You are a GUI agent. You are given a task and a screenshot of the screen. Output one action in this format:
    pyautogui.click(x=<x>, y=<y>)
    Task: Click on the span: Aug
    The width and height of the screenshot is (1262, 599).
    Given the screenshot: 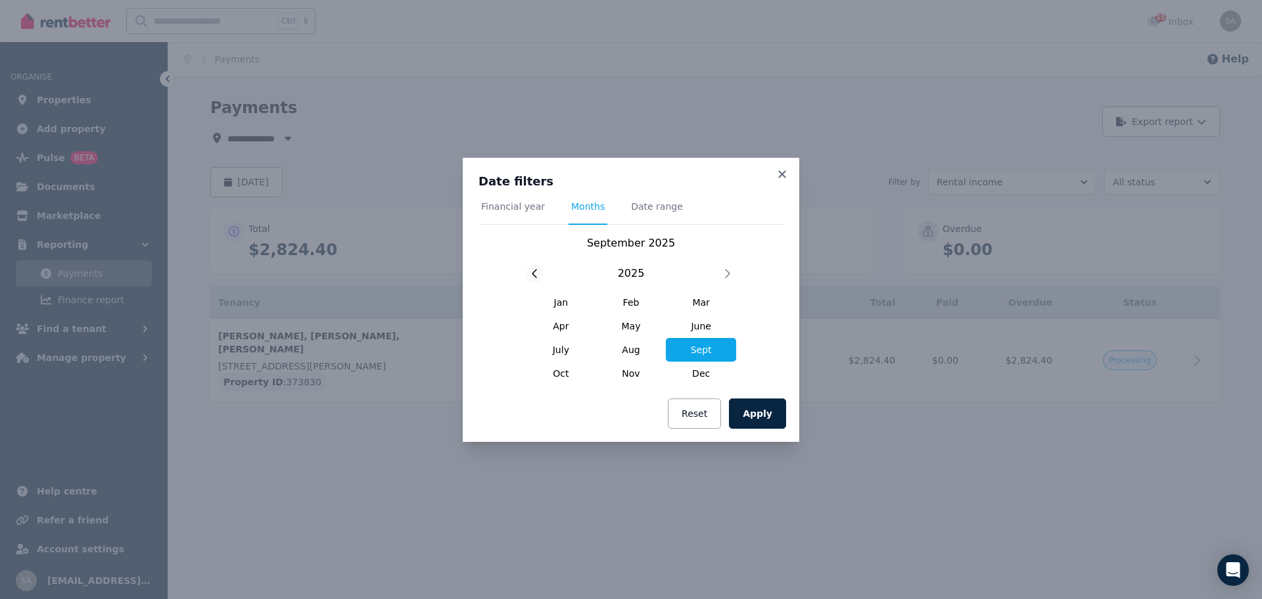 What is the action you would take?
    pyautogui.click(x=631, y=350)
    